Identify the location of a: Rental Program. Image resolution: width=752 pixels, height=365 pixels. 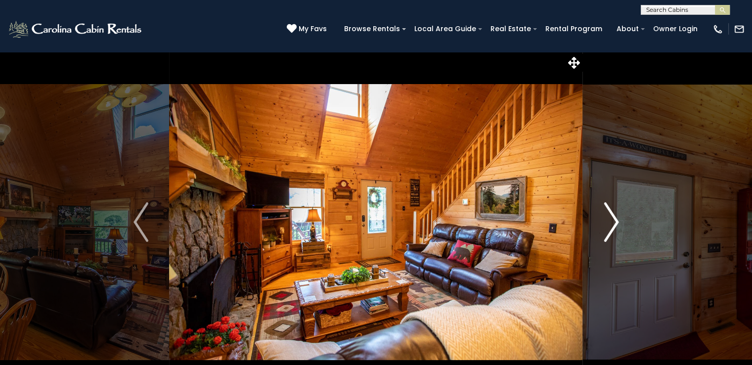
(574, 29).